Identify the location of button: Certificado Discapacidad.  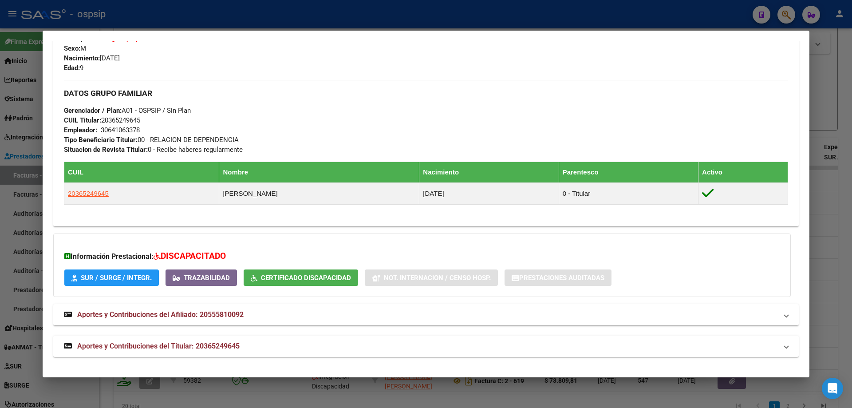
(301, 277).